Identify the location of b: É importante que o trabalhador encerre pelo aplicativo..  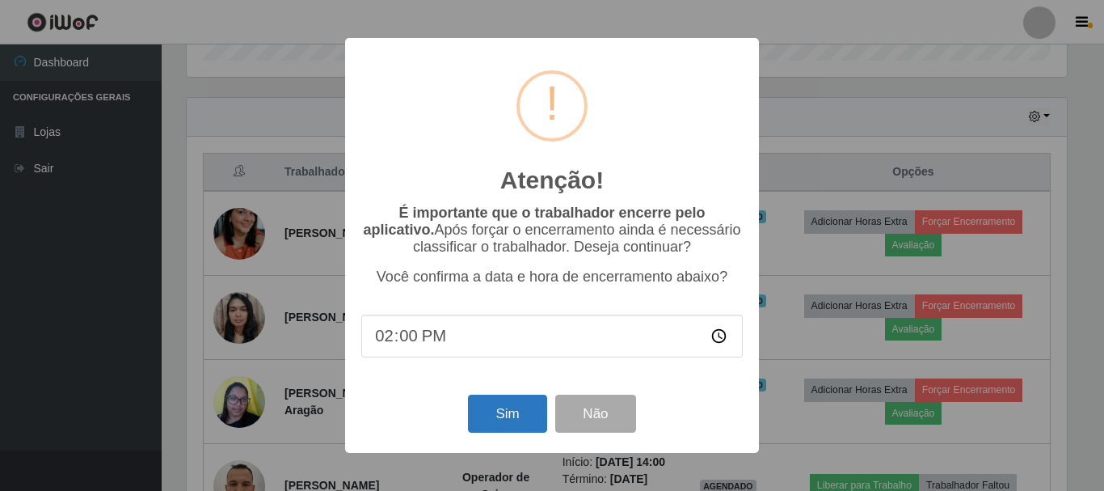
(533, 221).